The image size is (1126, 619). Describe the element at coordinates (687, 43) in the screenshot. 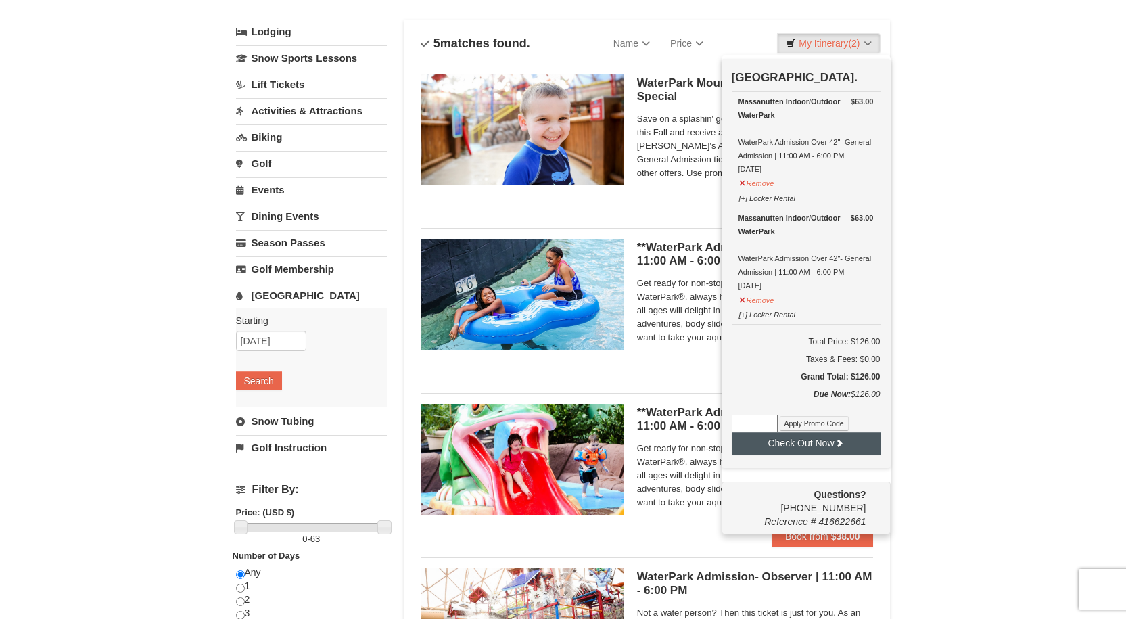

I see `a: Price` at that location.